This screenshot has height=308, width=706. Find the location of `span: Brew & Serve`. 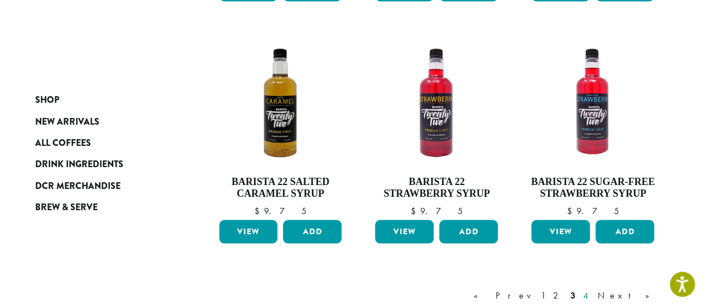

span: Brew & Serve is located at coordinates (66, 207).